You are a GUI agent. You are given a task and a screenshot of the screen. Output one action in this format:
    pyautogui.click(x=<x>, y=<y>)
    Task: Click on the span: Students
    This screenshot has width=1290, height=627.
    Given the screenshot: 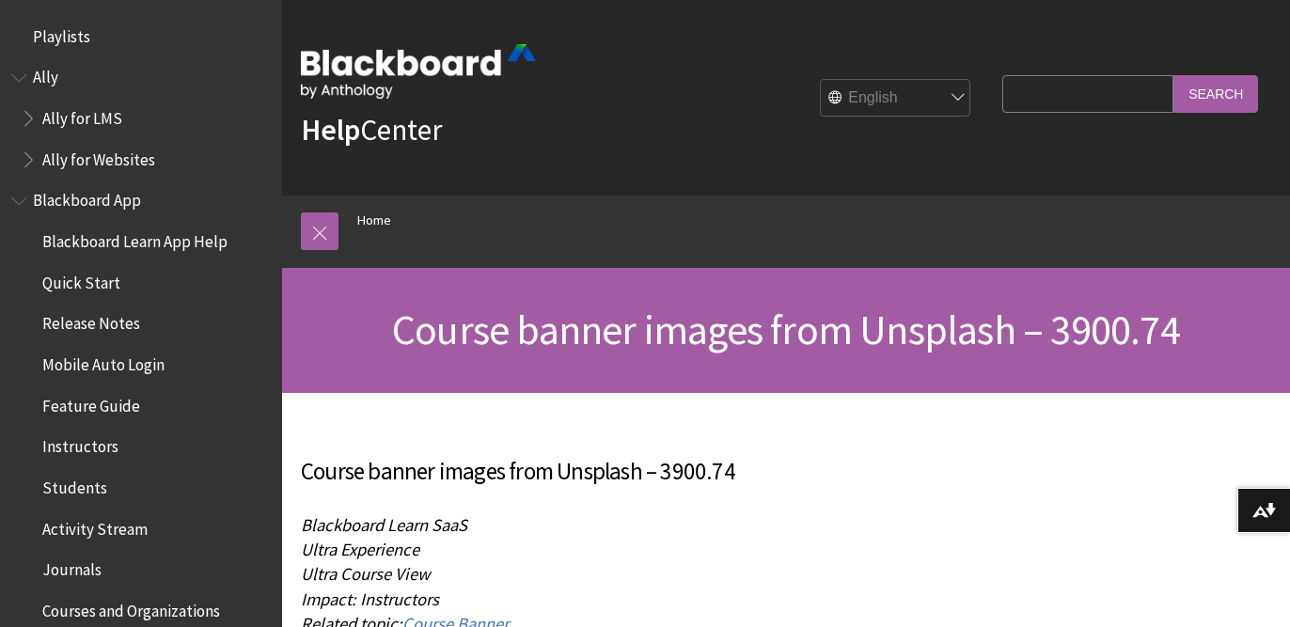 What is the action you would take?
    pyautogui.click(x=74, y=484)
    